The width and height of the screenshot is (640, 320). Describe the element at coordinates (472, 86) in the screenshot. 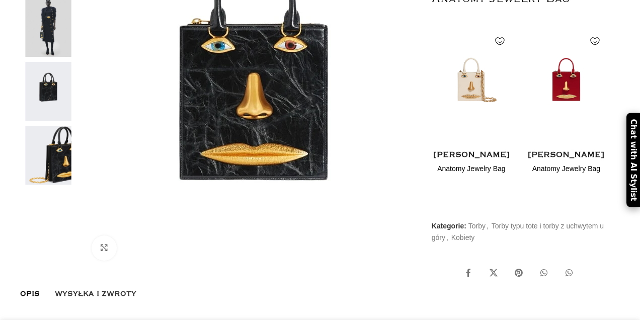

I see `img: packshot-PE22SA21S-107-medFormat87603_nobg.png` at that location.